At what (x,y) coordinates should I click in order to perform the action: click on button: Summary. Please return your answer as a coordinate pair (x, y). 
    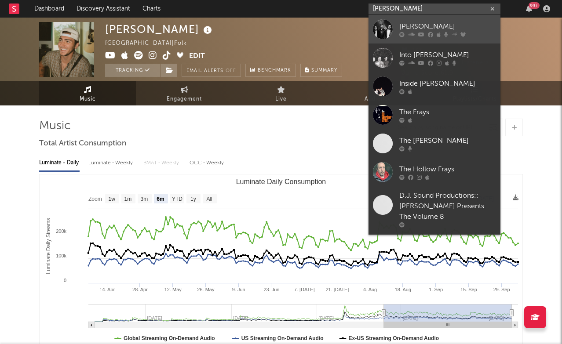
    Looking at the image, I should click on (321, 70).